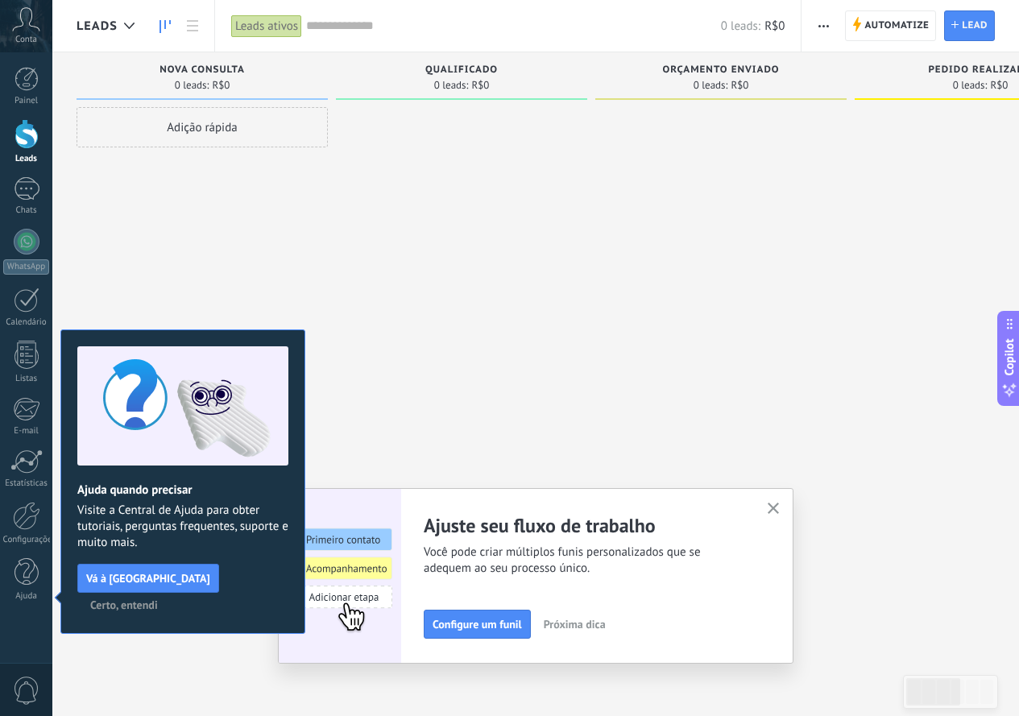 This screenshot has height=716, width=1019. I want to click on span: Certo, entendi, so click(124, 605).